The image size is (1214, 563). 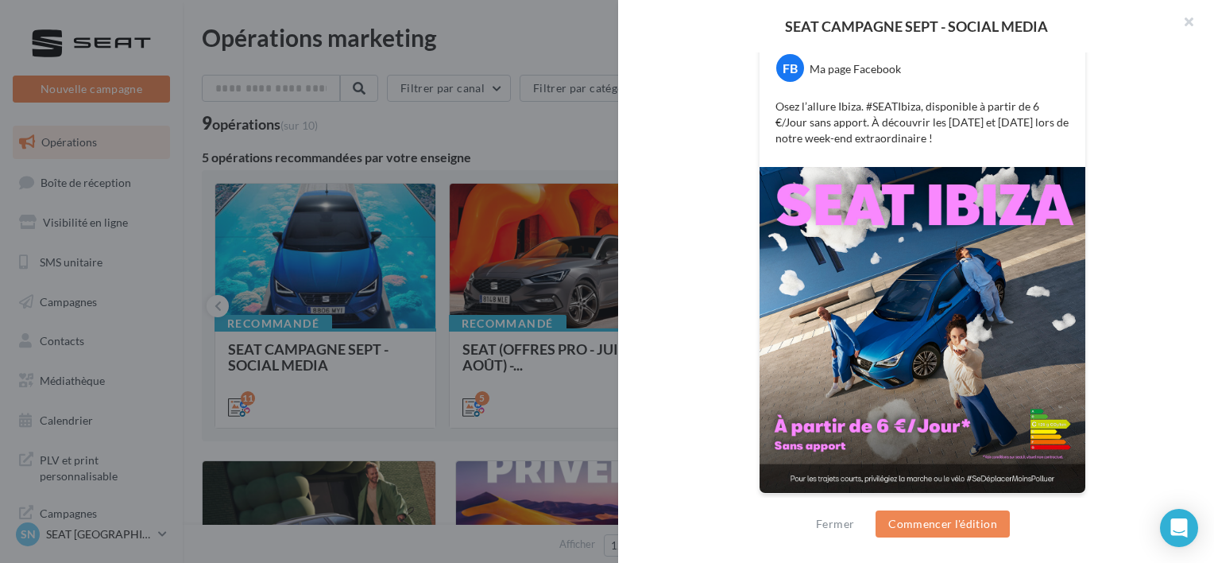 I want to click on div: SEAT CAMPAGNE SEPT - SOCIAL MEDIA, so click(x=916, y=26).